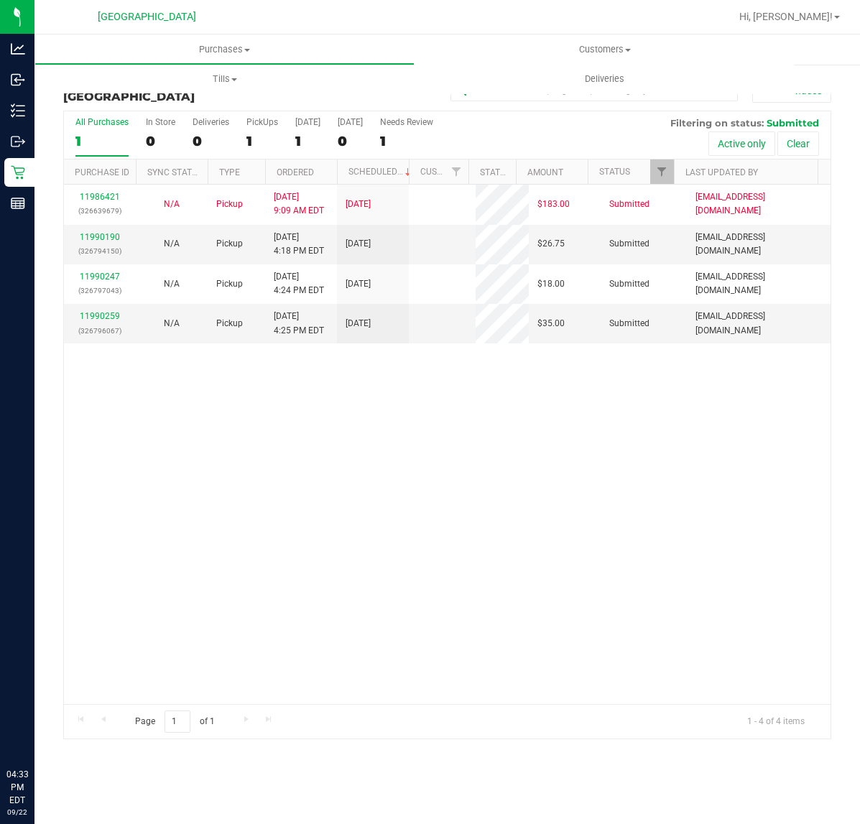 This screenshot has width=860, height=824. I want to click on inline-svg: Retail, so click(18, 172).